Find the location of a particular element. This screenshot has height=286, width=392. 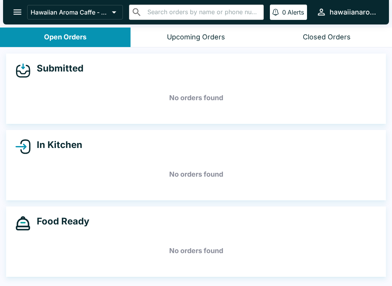

p: 0 is located at coordinates (284, 12).